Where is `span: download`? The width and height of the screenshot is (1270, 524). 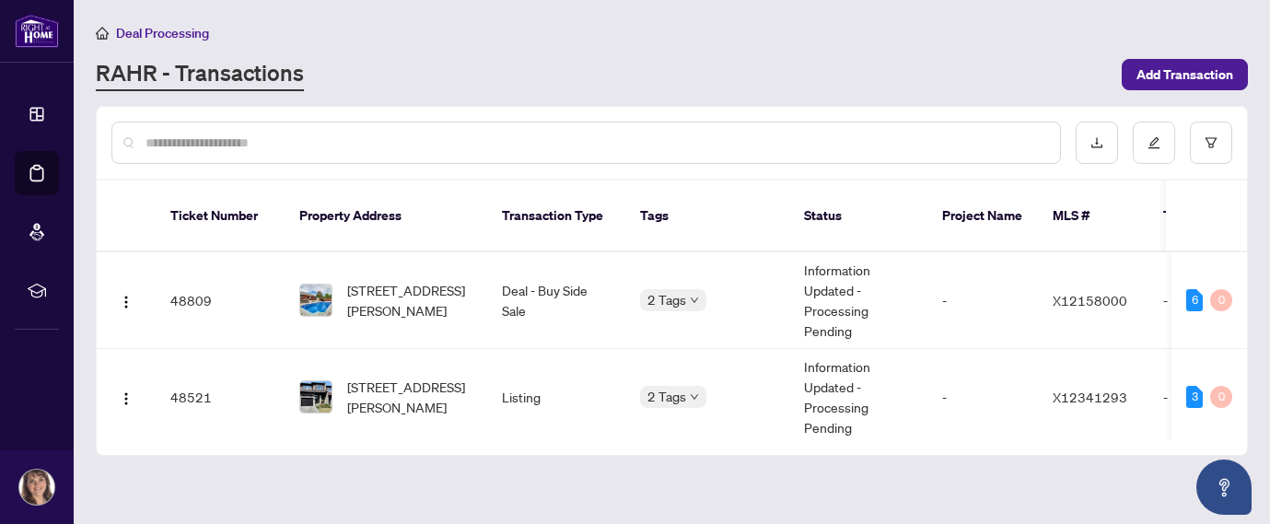
span: download is located at coordinates (1097, 143).